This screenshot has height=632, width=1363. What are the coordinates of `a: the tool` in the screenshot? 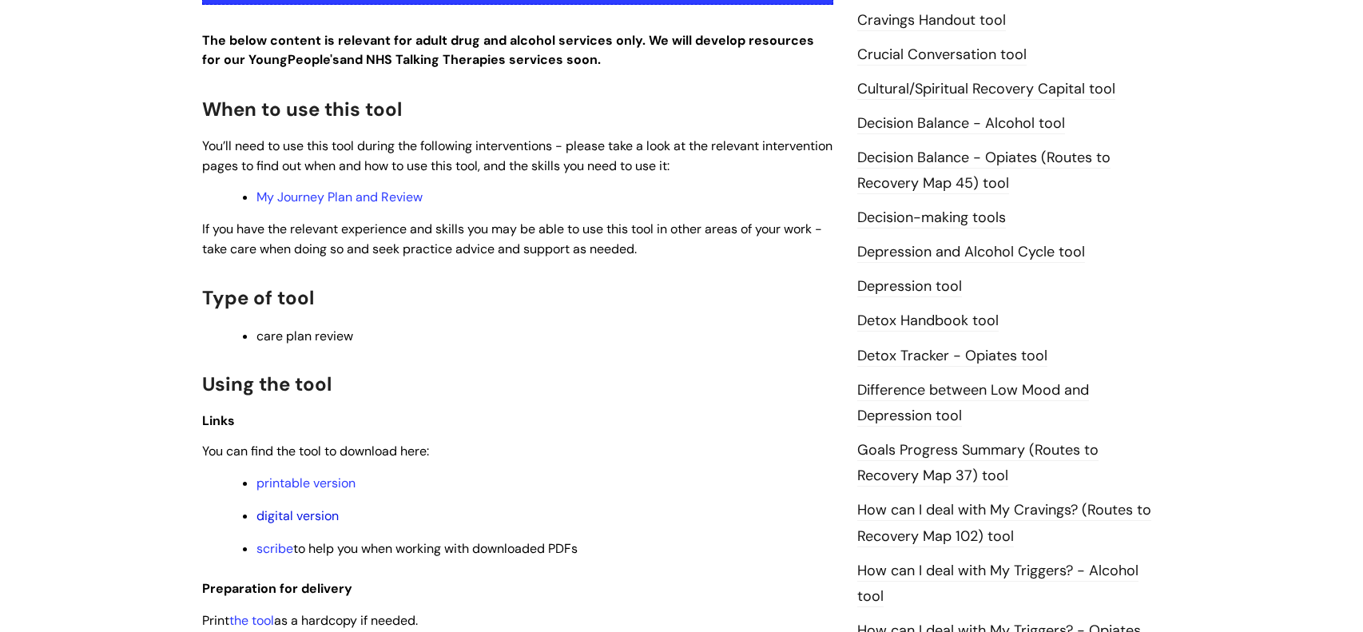 It's located at (252, 620).